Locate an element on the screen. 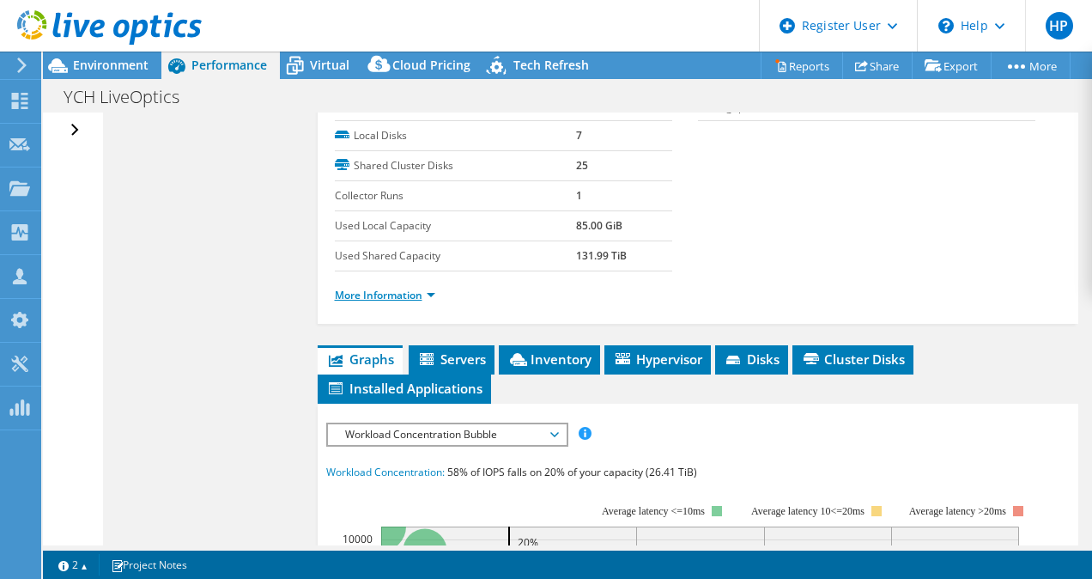 The height and width of the screenshot is (579, 1092). tspan: Average latency 10<=20ms is located at coordinates (808, 511).